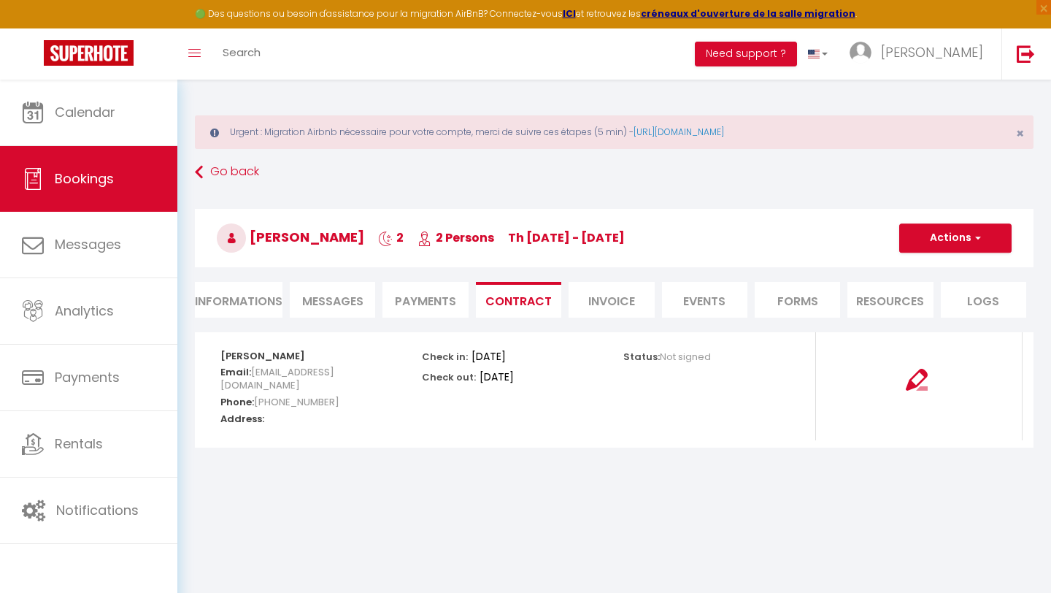 The image size is (1051, 593). Describe the element at coordinates (237, 401) in the screenshot. I see `strong: Phone:` at that location.